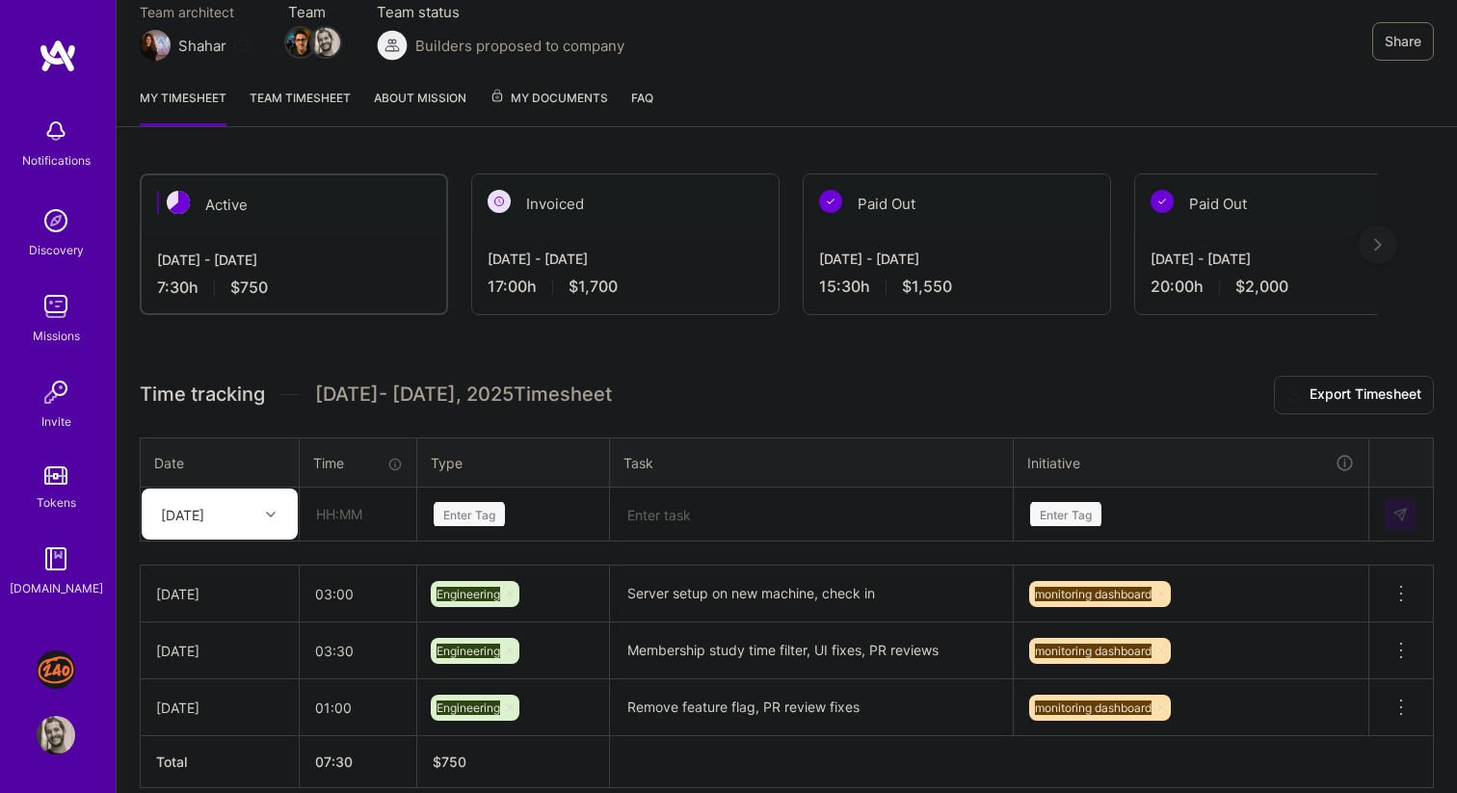 The image size is (1457, 793). Describe the element at coordinates (1191, 462) in the screenshot. I see `div: Initiative` at that location.